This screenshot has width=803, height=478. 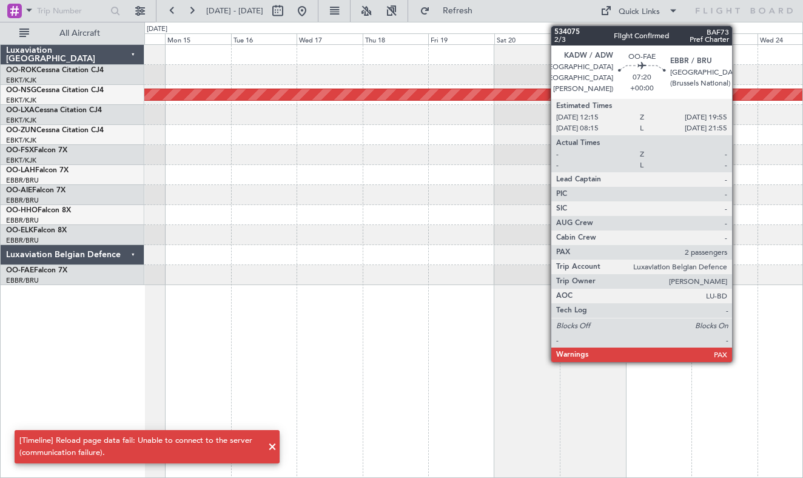 I want to click on span: OO-FSX, so click(x=20, y=150).